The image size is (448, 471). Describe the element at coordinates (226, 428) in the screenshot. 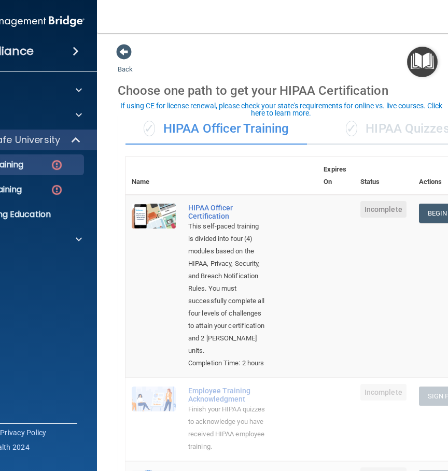

I see `div: Finish your HIPAA quizzes to acknowledge you have received HIPAA employee training.` at that location.